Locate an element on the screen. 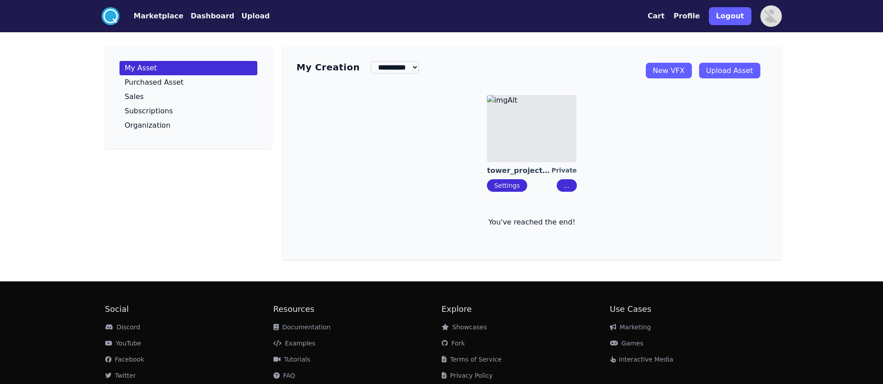 This screenshot has height=384, width=883. a: Games is located at coordinates (627, 343).